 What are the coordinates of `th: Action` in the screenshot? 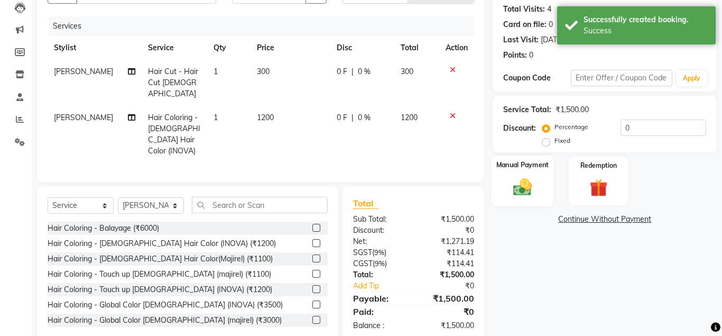 It's located at (457, 48).